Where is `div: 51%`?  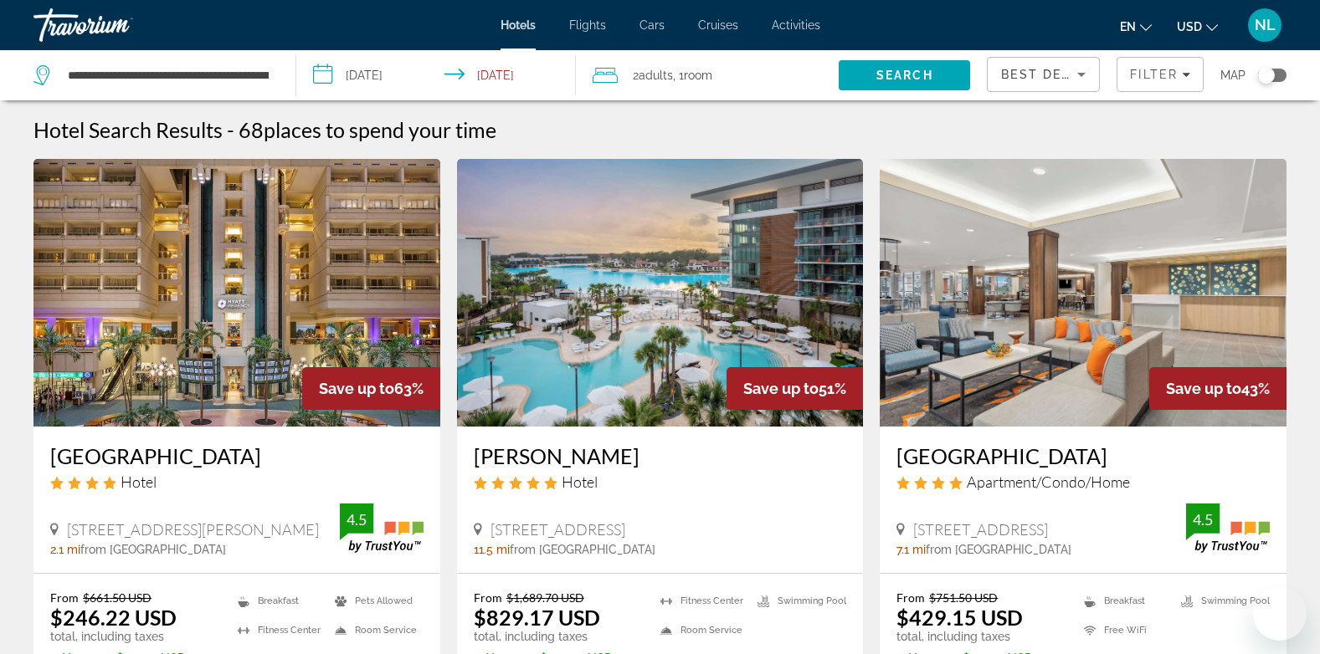
div: 51% is located at coordinates (794, 388).